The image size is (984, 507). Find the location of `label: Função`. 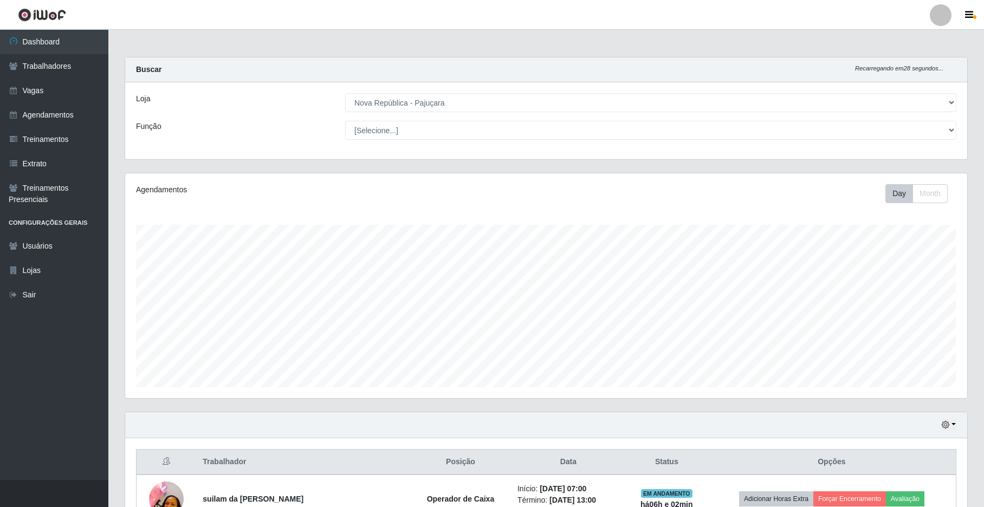

label: Função is located at coordinates (148, 126).